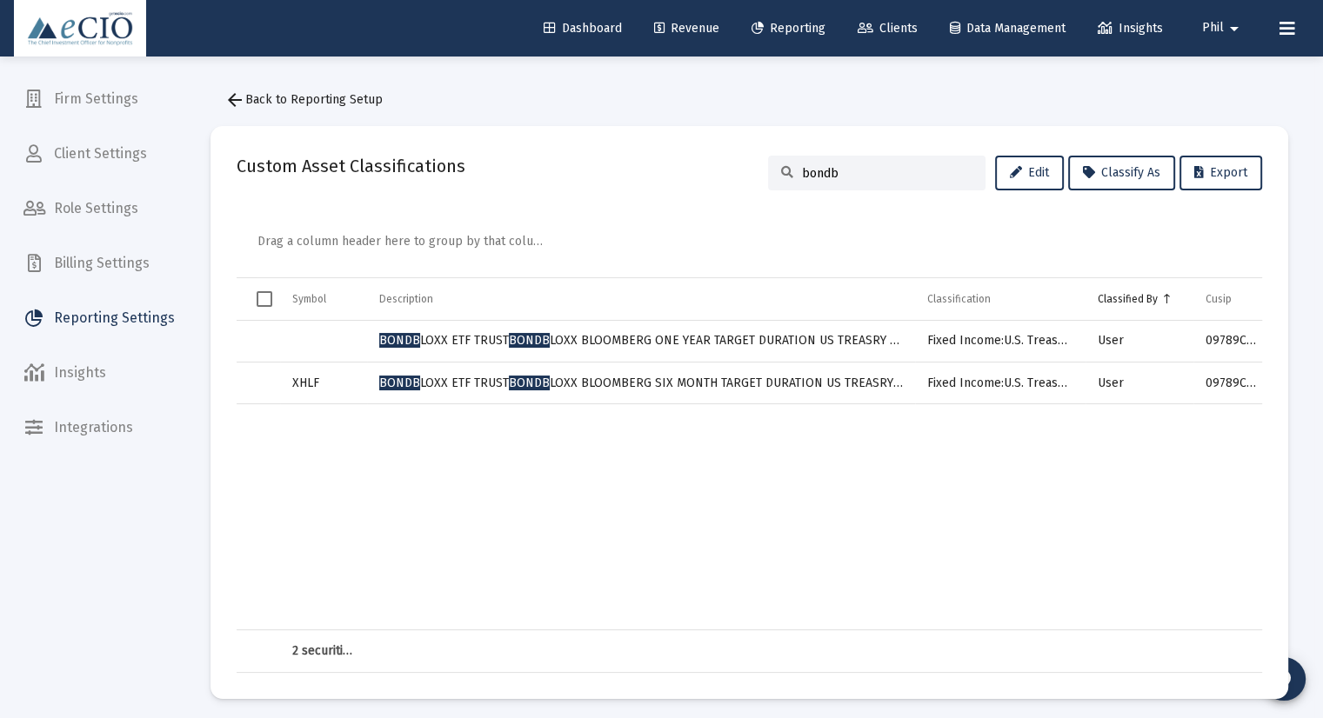  I want to click on span: Data Management, so click(1007, 28).